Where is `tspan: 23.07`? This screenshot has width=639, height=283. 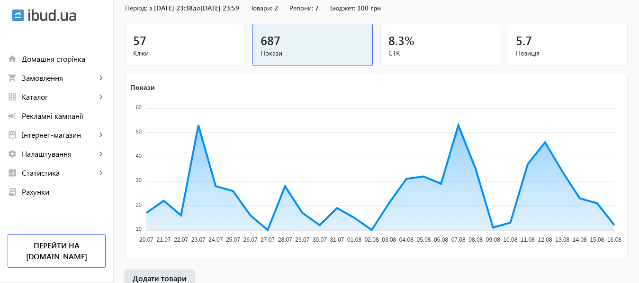
tspan: 23.07 is located at coordinates (199, 239).